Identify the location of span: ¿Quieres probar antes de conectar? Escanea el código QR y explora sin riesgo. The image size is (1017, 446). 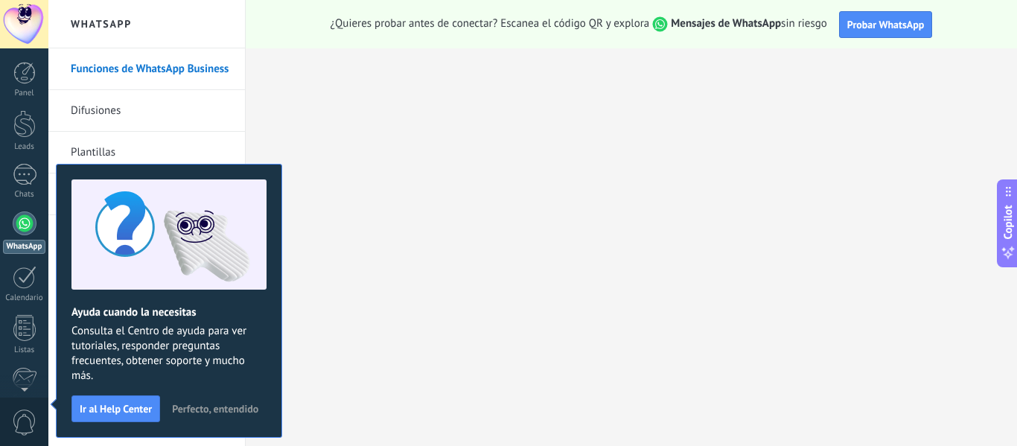
(578, 24).